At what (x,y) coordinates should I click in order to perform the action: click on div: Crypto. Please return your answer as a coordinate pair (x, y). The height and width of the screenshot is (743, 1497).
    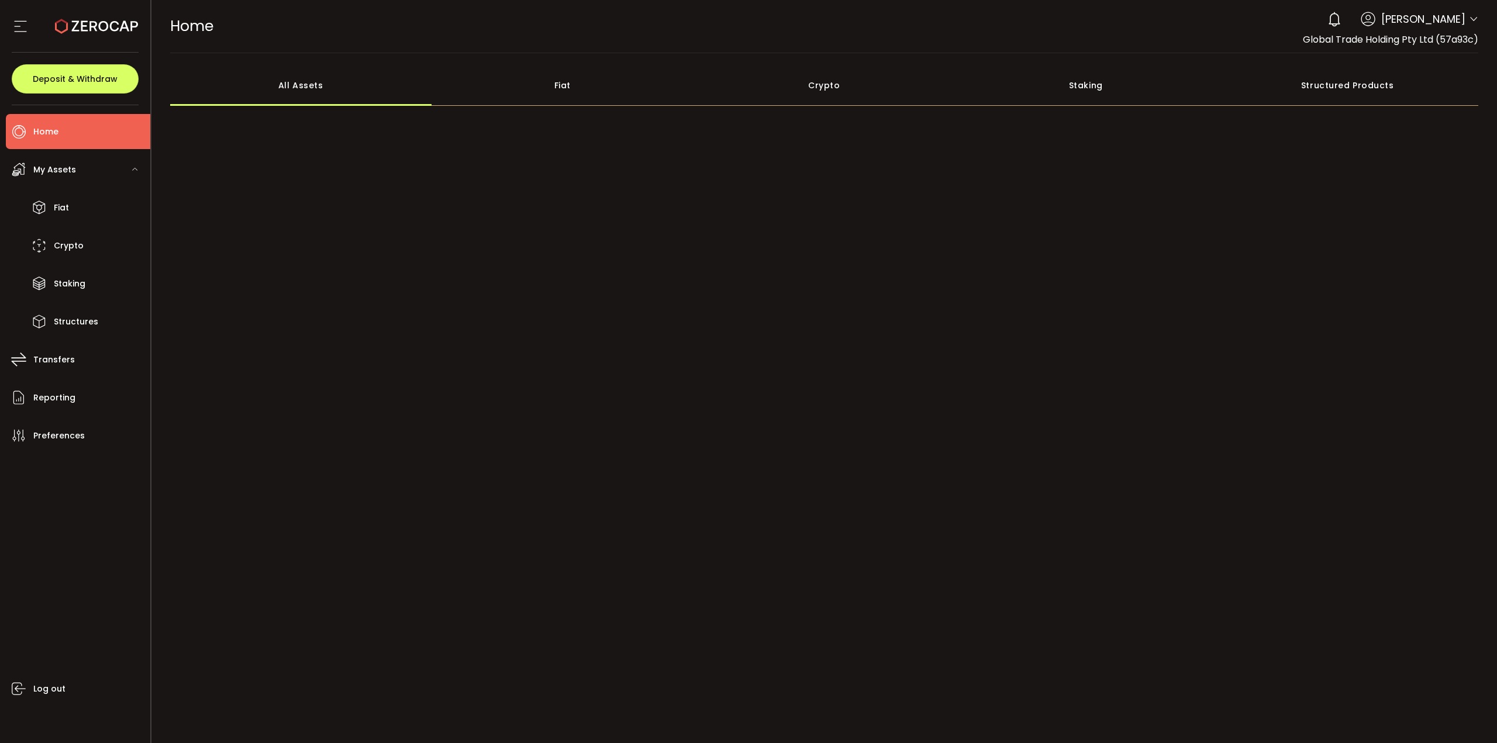
    Looking at the image, I should click on (825, 85).